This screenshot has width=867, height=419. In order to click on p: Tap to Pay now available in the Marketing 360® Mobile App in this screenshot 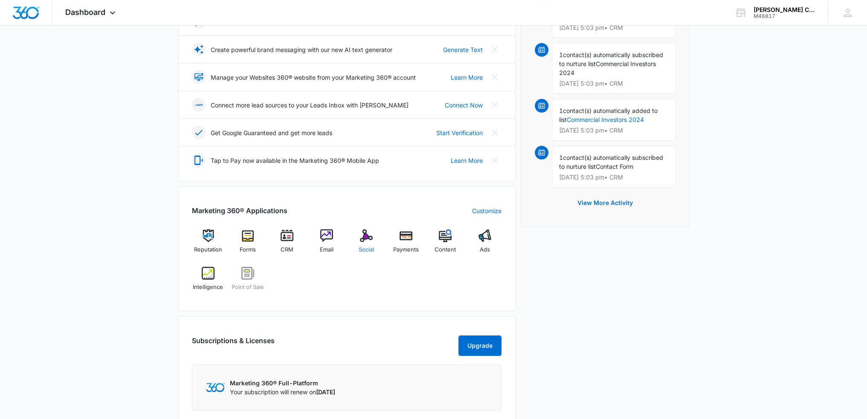, I will do `click(295, 160)`.